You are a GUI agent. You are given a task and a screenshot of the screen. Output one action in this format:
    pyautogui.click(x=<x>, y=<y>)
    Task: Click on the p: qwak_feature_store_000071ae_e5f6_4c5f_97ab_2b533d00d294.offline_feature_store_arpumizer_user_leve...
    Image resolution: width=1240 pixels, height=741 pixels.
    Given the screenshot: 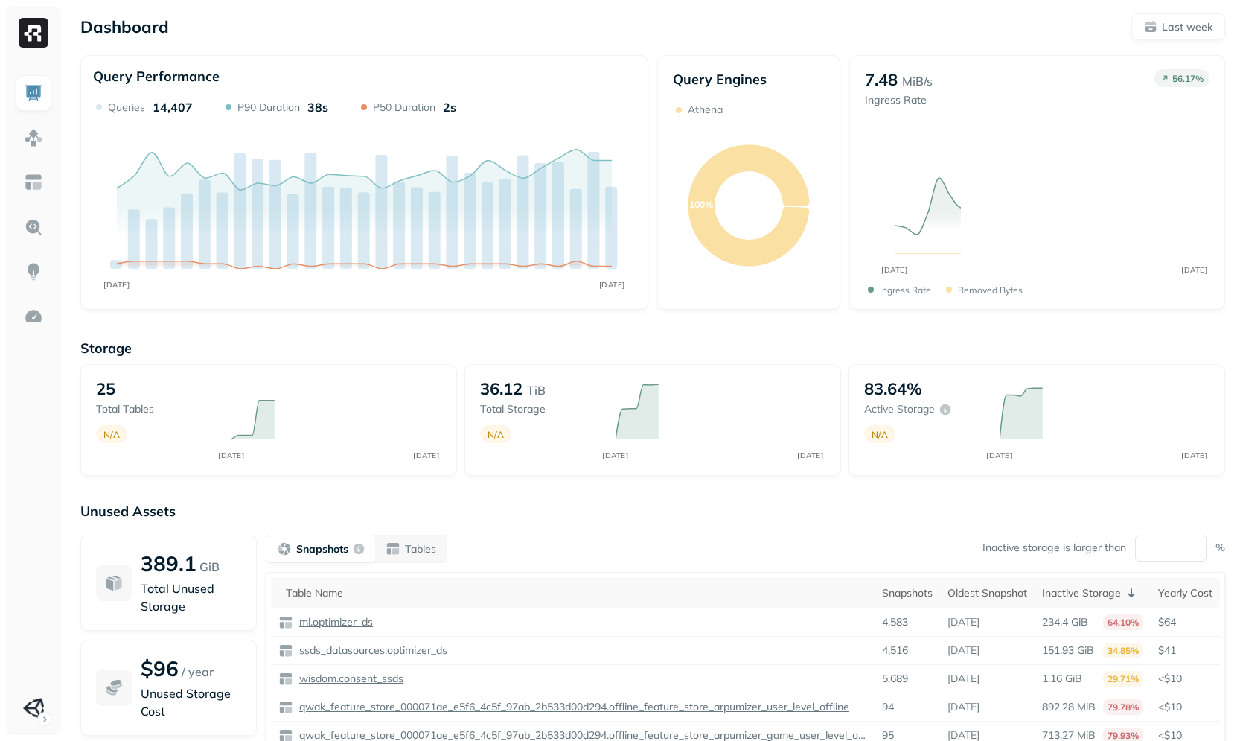 What is the action you would take?
    pyautogui.click(x=572, y=706)
    